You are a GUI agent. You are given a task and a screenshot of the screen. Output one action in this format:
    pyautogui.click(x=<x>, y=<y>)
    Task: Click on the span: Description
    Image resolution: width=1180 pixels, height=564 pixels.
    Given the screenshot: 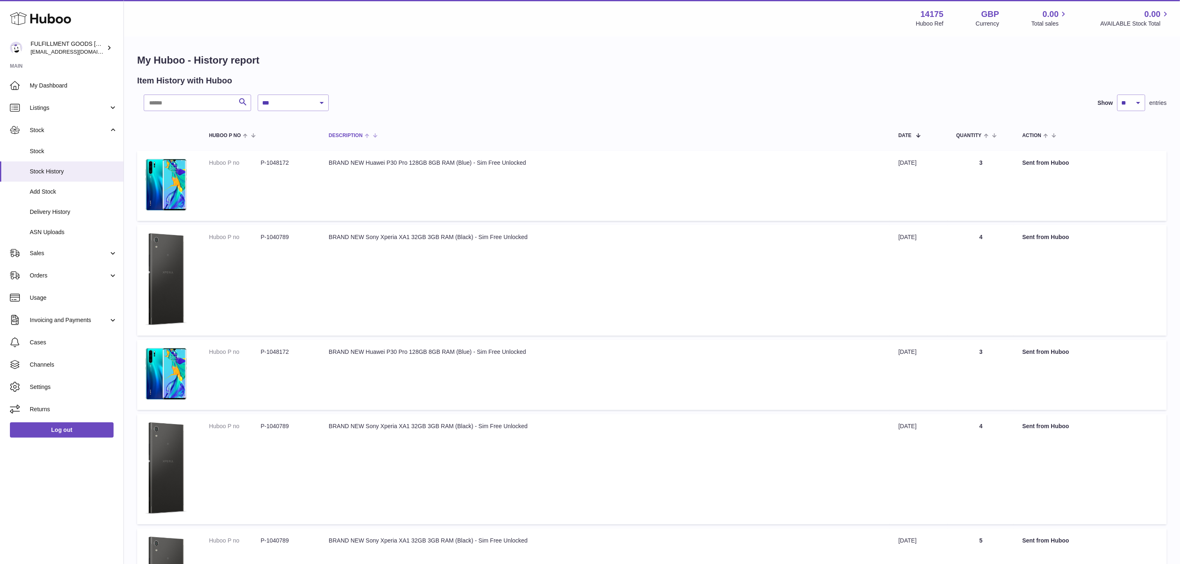 What is the action you would take?
    pyautogui.click(x=346, y=135)
    